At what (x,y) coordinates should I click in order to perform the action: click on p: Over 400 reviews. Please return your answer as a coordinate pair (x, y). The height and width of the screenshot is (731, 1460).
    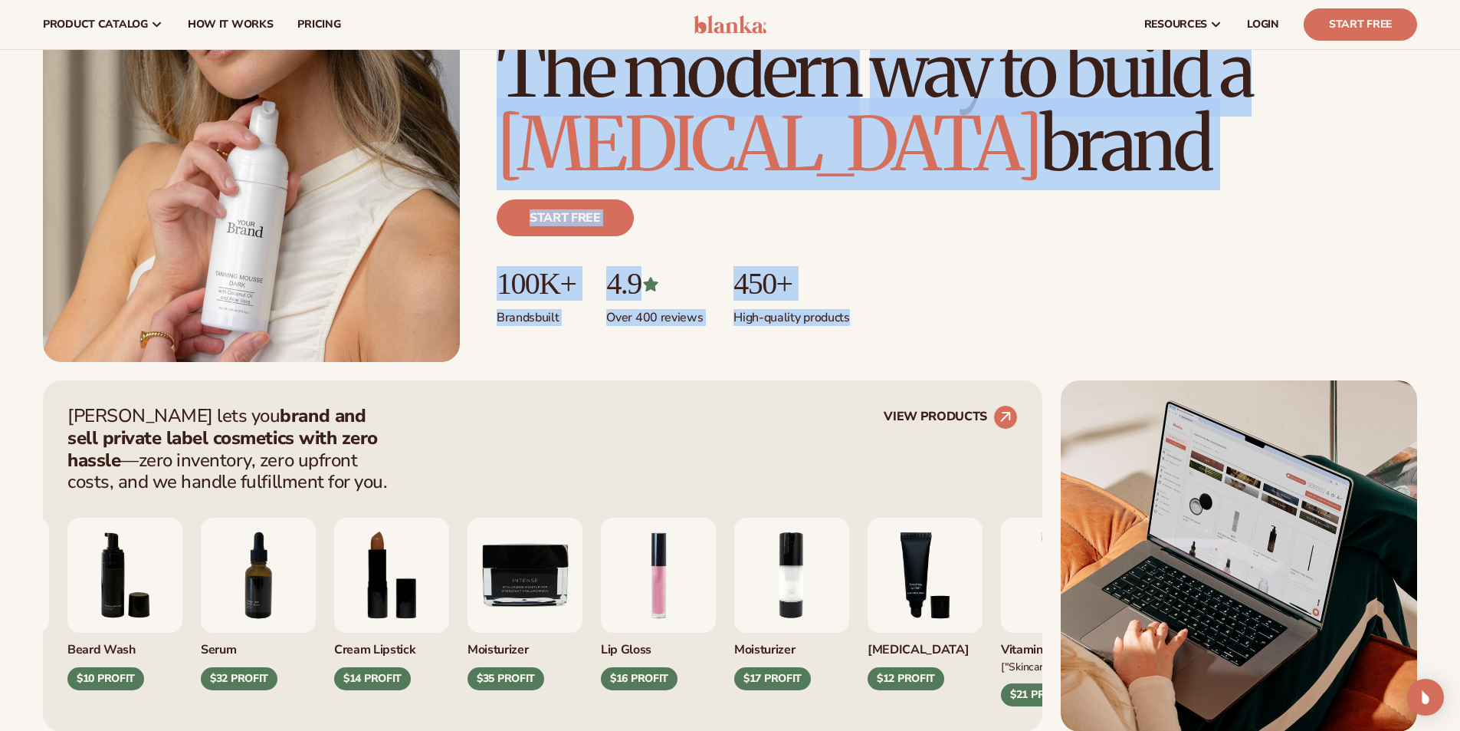
    Looking at the image, I should click on (655, 313).